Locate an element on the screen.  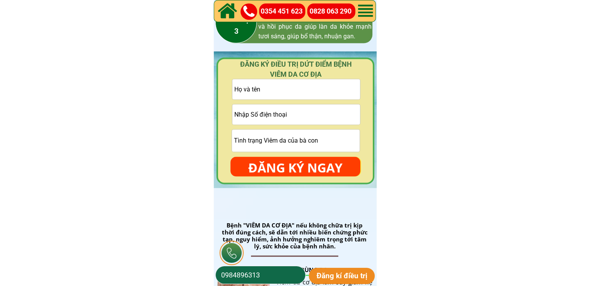
a: 0828 063 290 is located at coordinates (333, 11).